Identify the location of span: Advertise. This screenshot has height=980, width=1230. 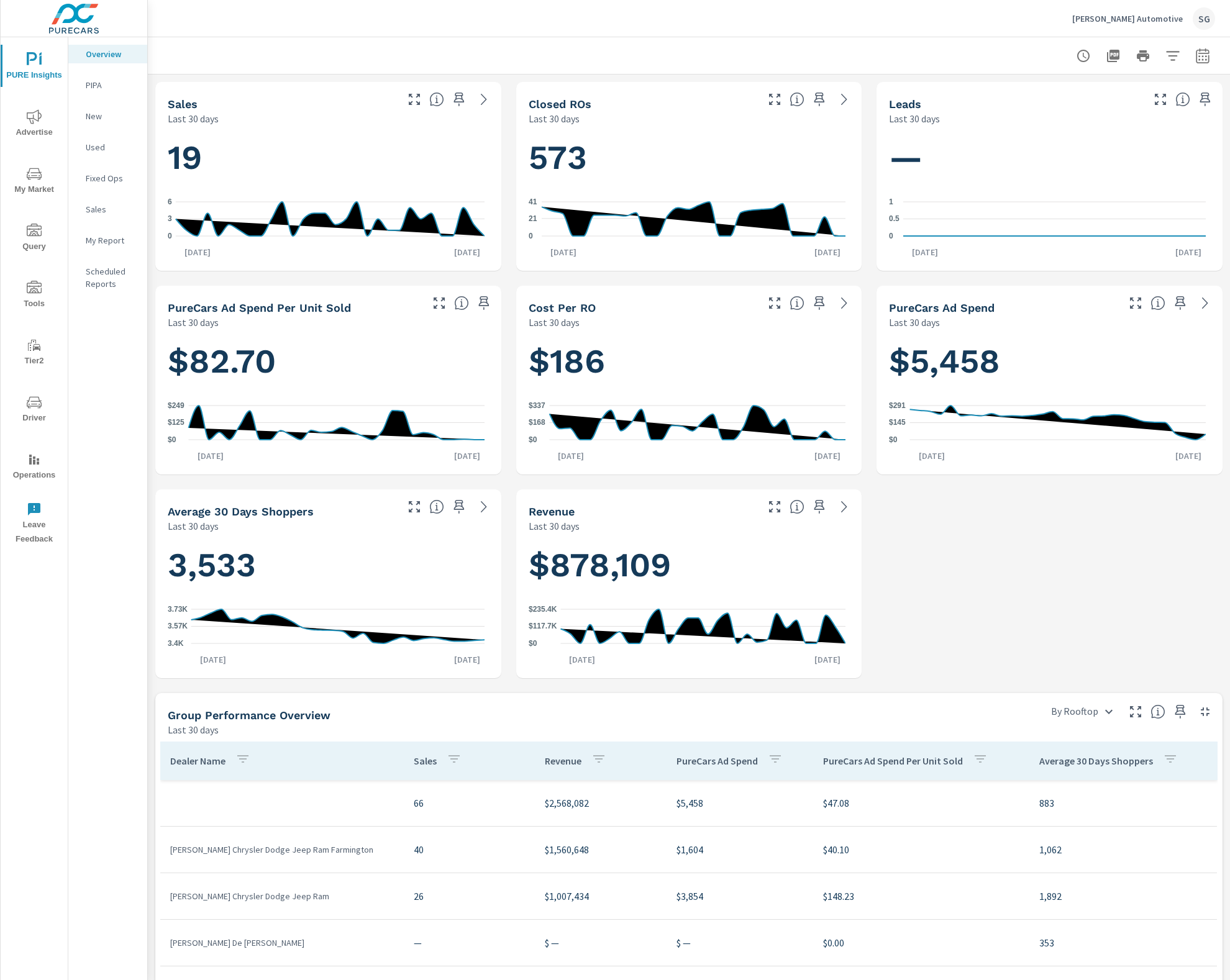
(34, 125).